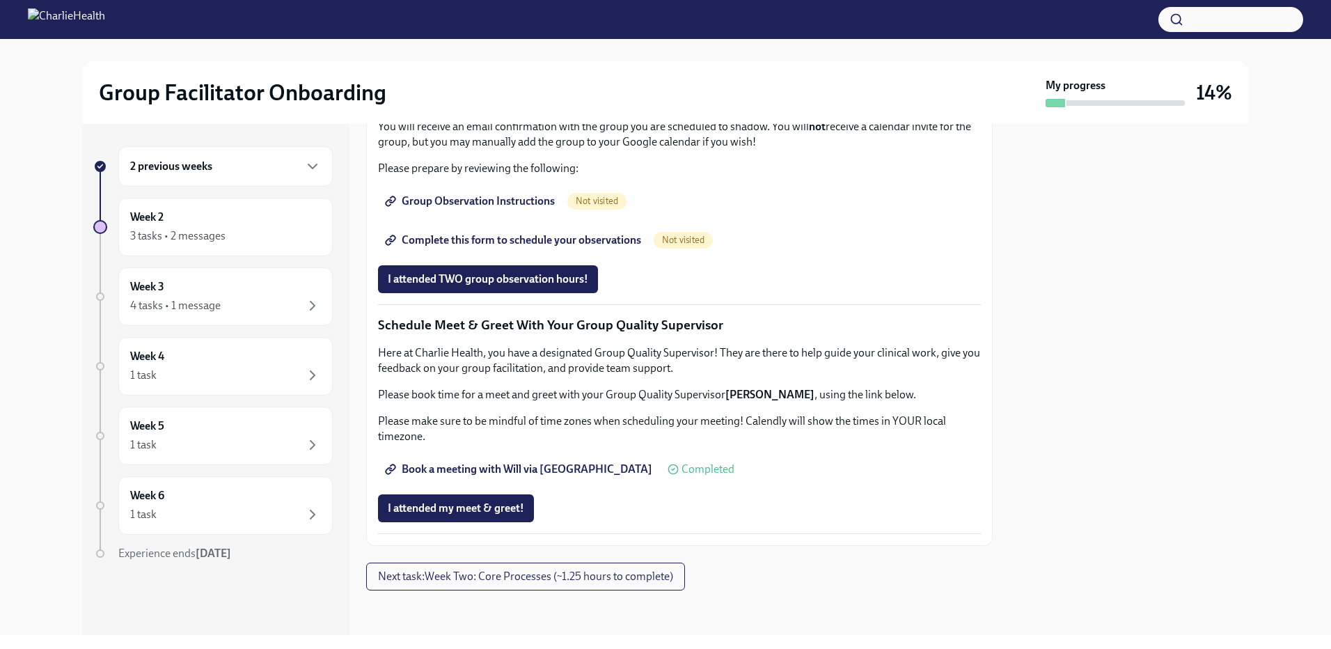 Image resolution: width=1331 pixels, height=649 pixels. What do you see at coordinates (679, 429) in the screenshot?
I see `p: Please make sure to be mindful of time zones when scheduling your meeting! Calendly will show the...` at bounding box center [679, 429].